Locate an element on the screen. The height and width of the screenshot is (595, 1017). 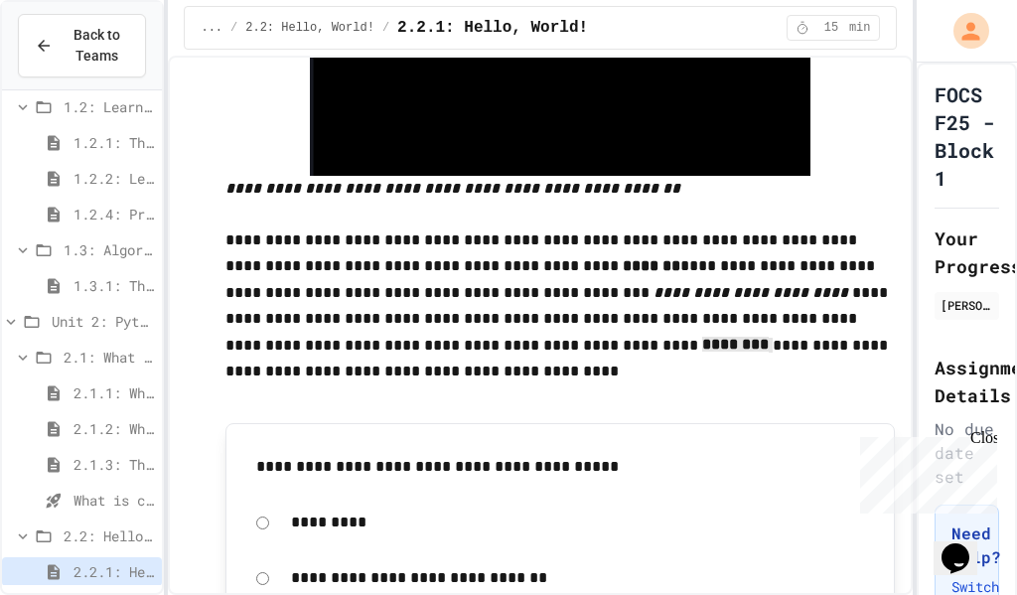
span: 1.2.4: Problem Solving Practice is located at coordinates (113, 214).